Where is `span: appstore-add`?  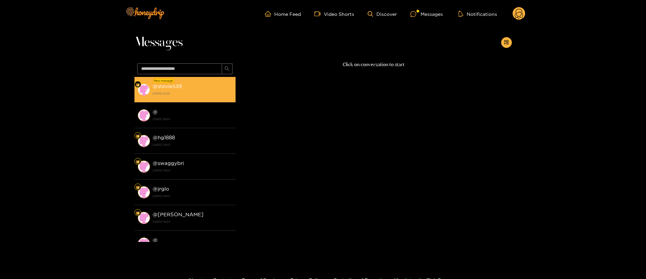 span: appstore-add is located at coordinates (506, 42).